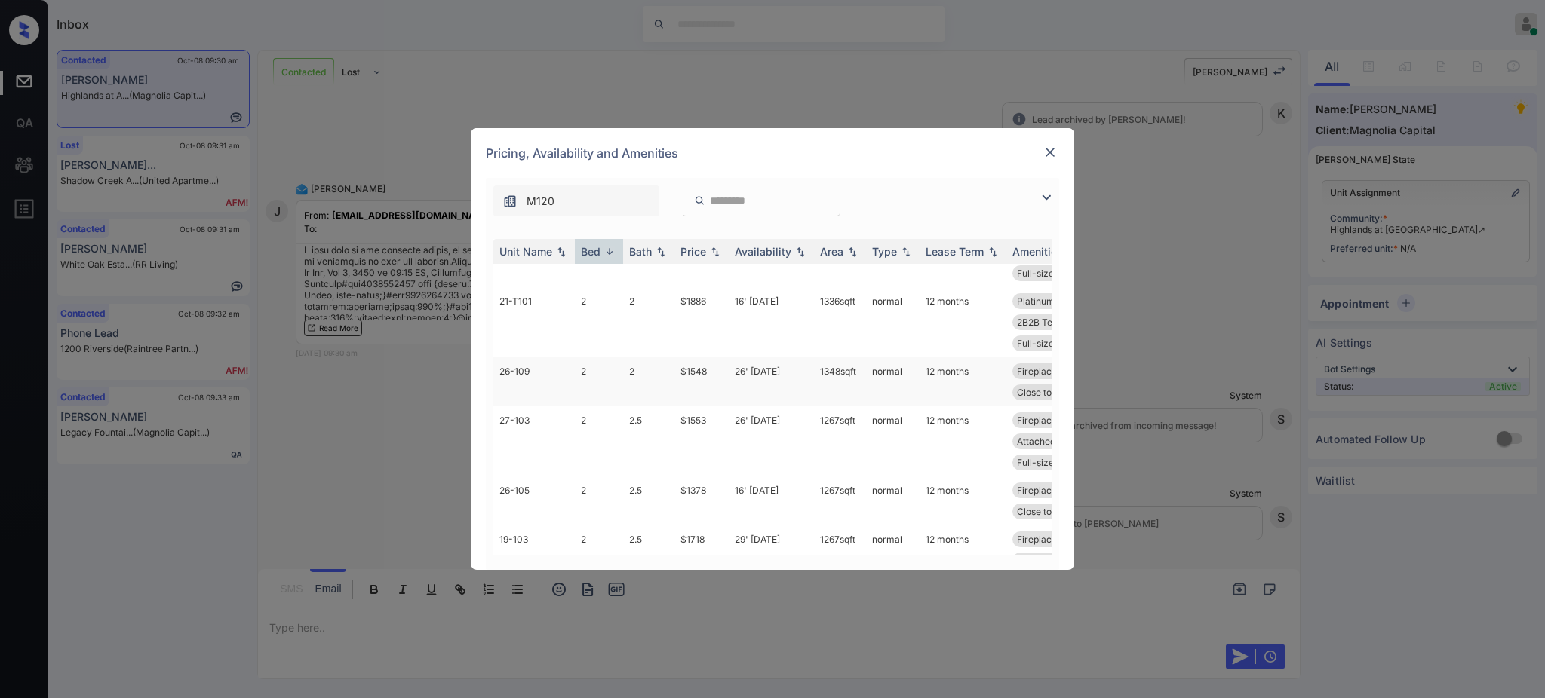 The height and width of the screenshot is (698, 1545). What do you see at coordinates (701, 322) in the screenshot?
I see `td: $1886` at bounding box center [701, 322].